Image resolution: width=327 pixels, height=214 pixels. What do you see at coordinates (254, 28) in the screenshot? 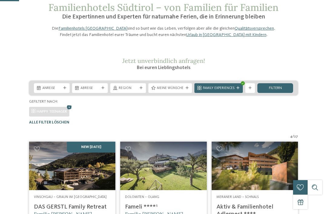
I see `a: Qualitätsversprechen` at bounding box center [254, 28].